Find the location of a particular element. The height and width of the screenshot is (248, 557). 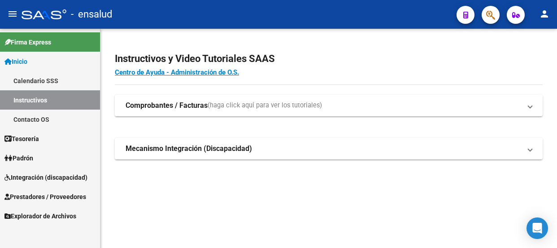

h2: Instructivos y Video Tutoriales SAAS is located at coordinates (329, 59).